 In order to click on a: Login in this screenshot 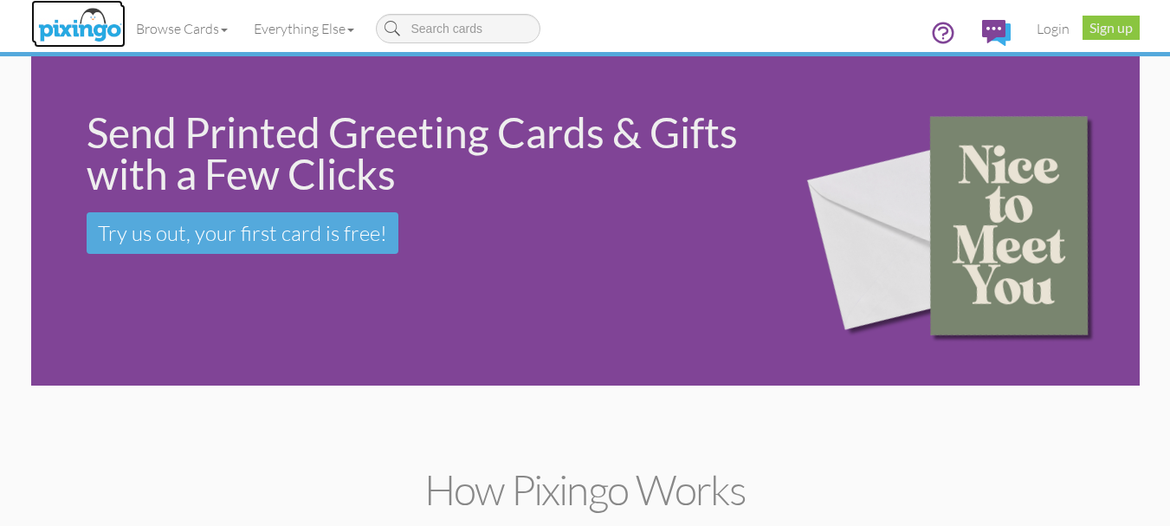, I will do `click(1053, 29)`.